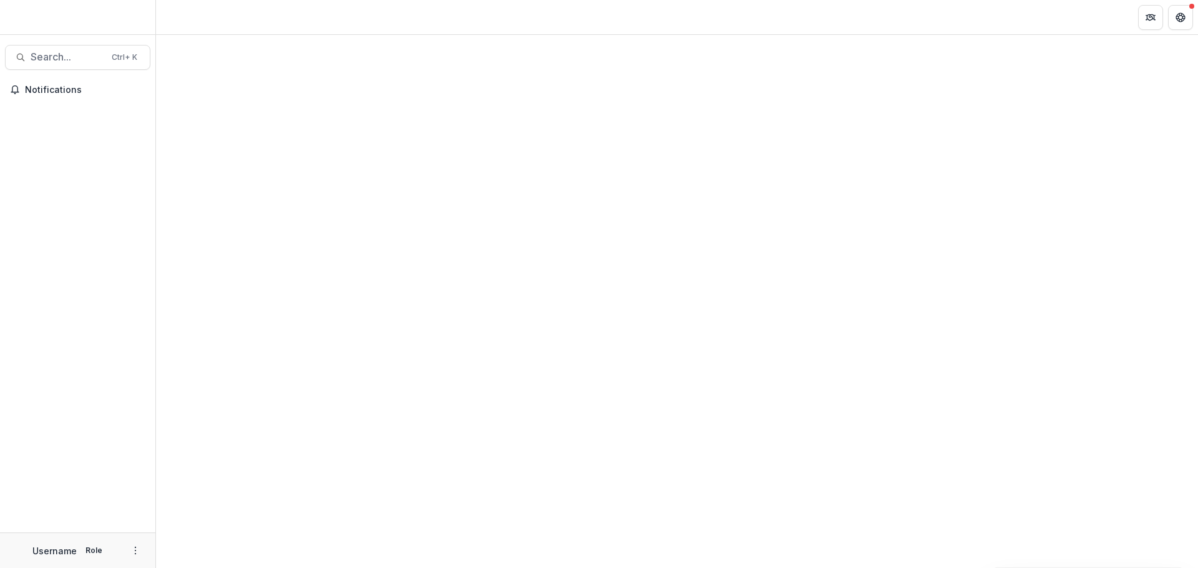 Image resolution: width=1198 pixels, height=568 pixels. What do you see at coordinates (94, 551) in the screenshot?
I see `p: Role` at bounding box center [94, 551].